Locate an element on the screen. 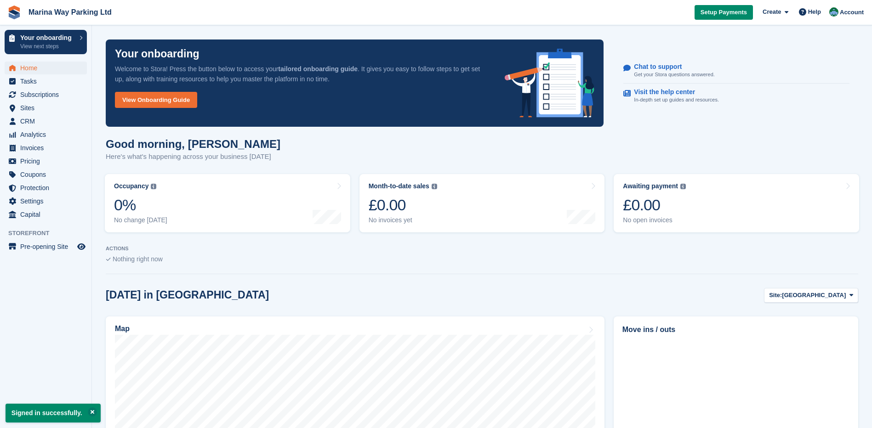 This screenshot has height=428, width=872. p: View next steps is located at coordinates (47, 46).